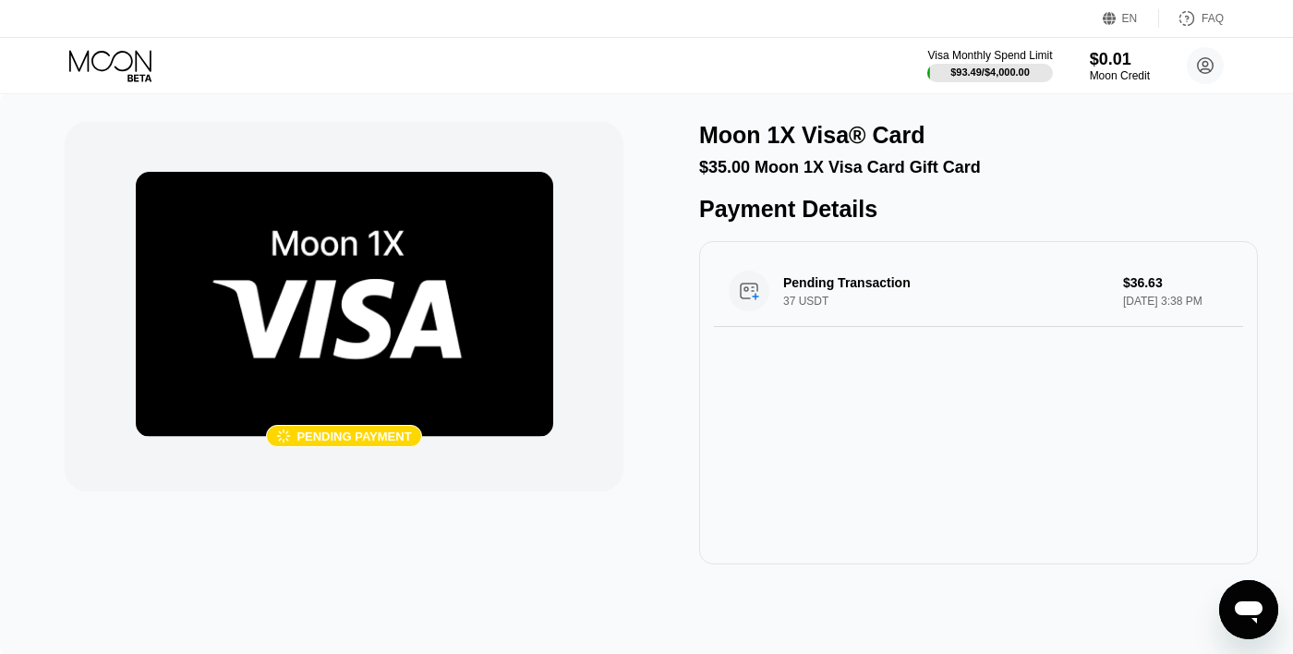 This screenshot has height=654, width=1293. What do you see at coordinates (1120, 76) in the screenshot?
I see `div: Moon Credit` at bounding box center [1120, 76].